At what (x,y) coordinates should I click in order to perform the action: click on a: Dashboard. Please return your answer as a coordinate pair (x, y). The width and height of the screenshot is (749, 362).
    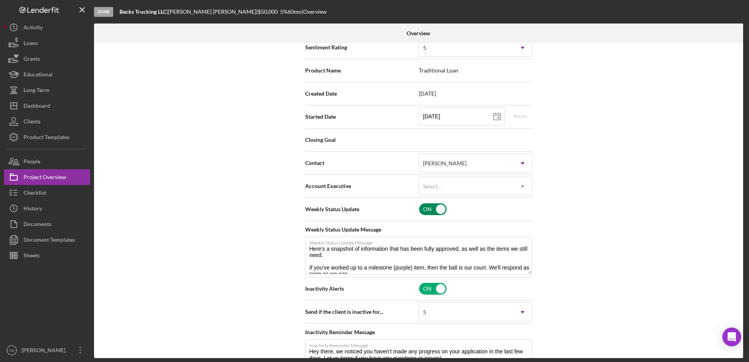
    Looking at the image, I should click on (47, 106).